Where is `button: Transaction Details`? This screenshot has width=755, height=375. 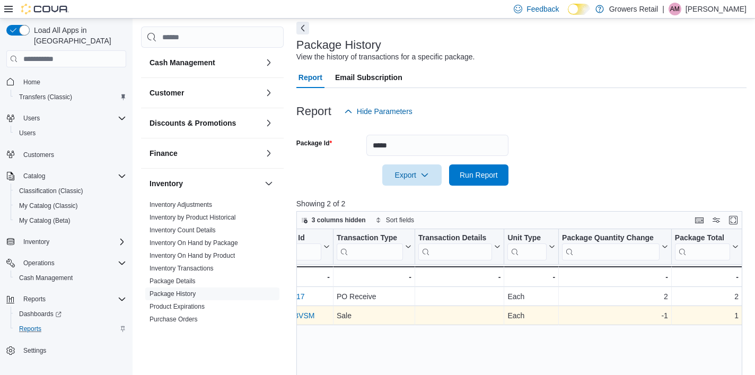
button: Transaction Details is located at coordinates (459, 247).